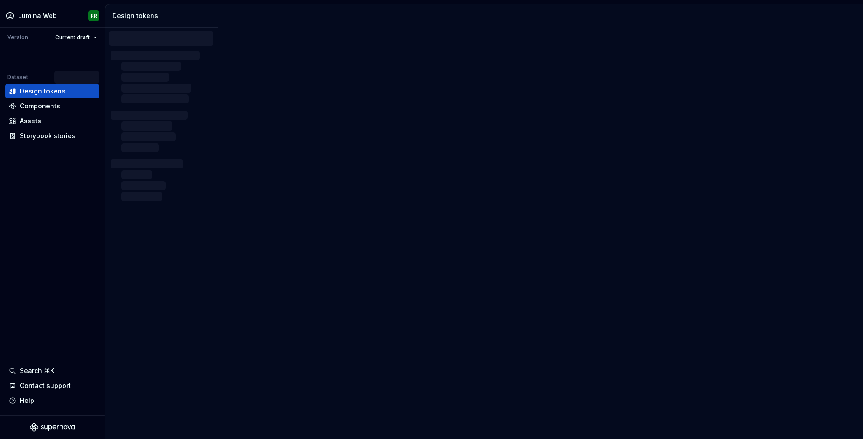  Describe the element at coordinates (52, 106) in the screenshot. I see `a: Components` at that location.